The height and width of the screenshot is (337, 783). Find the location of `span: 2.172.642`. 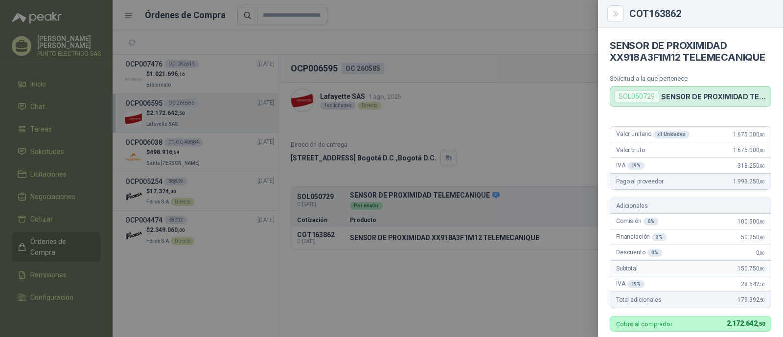

span: 2.172.642 is located at coordinates (746, 323).